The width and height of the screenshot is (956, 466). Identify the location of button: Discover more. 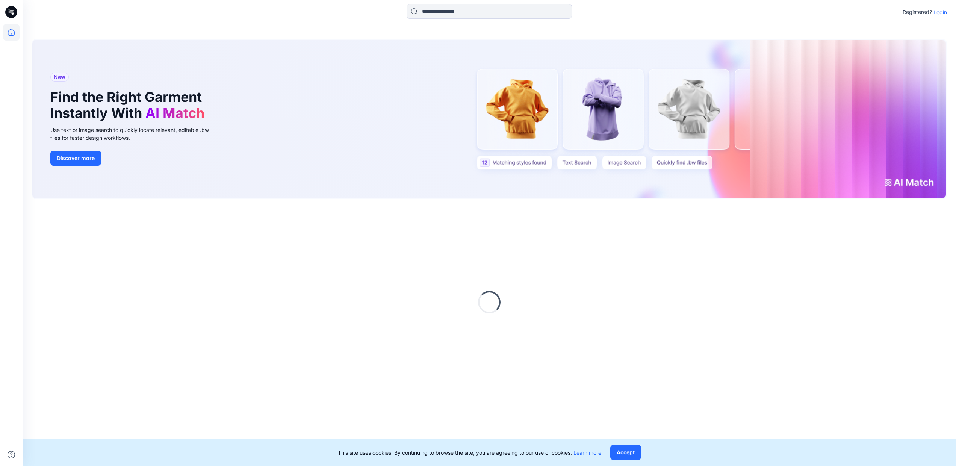
(76, 158).